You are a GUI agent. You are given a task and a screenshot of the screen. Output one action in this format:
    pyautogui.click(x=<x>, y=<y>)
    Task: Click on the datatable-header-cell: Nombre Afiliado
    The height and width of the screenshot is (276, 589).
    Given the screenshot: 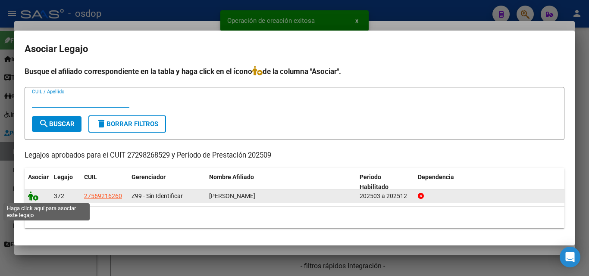 What is the action you would take?
    pyautogui.click(x=280, y=182)
    